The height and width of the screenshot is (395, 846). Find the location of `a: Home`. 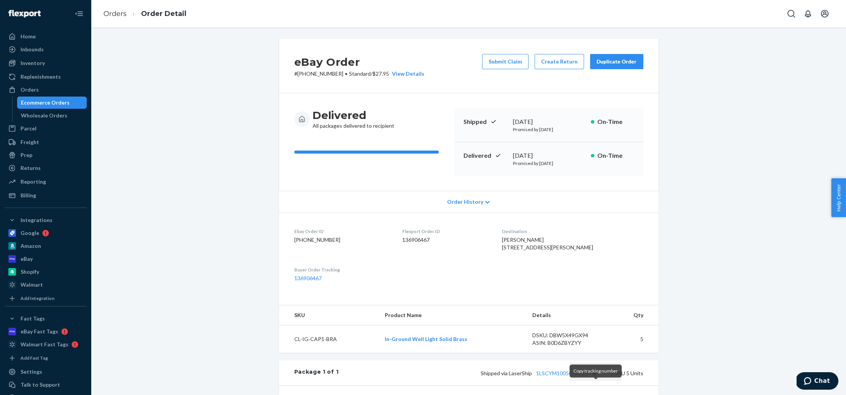

a: Home is located at coordinates (46, 36).